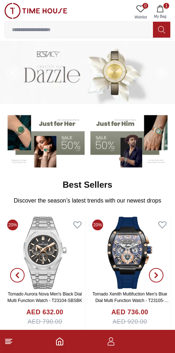 This screenshot has height=353, width=175. I want to click on a: Men's Watches Banner, so click(131, 140).